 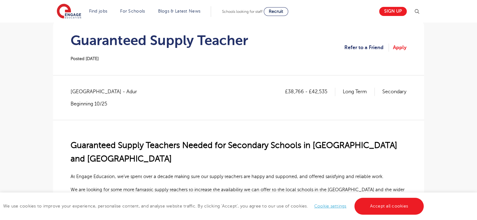 What do you see at coordinates (107, 104) in the screenshot?
I see `p: Beginning 10/25` at bounding box center [107, 104].